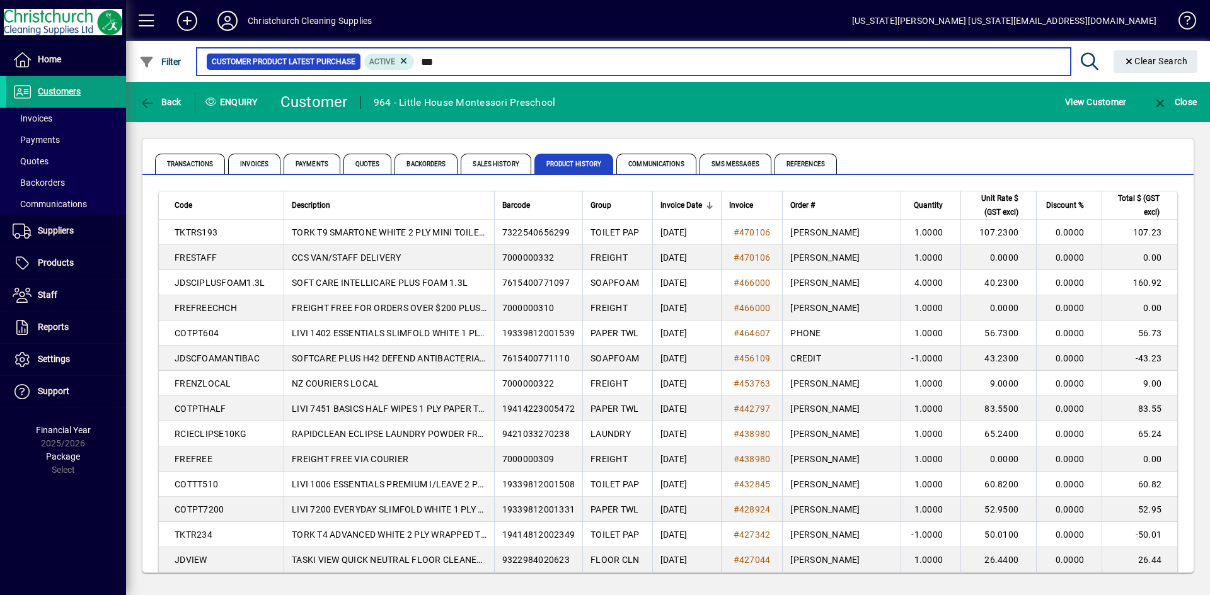  I want to click on span: Code, so click(183, 205).